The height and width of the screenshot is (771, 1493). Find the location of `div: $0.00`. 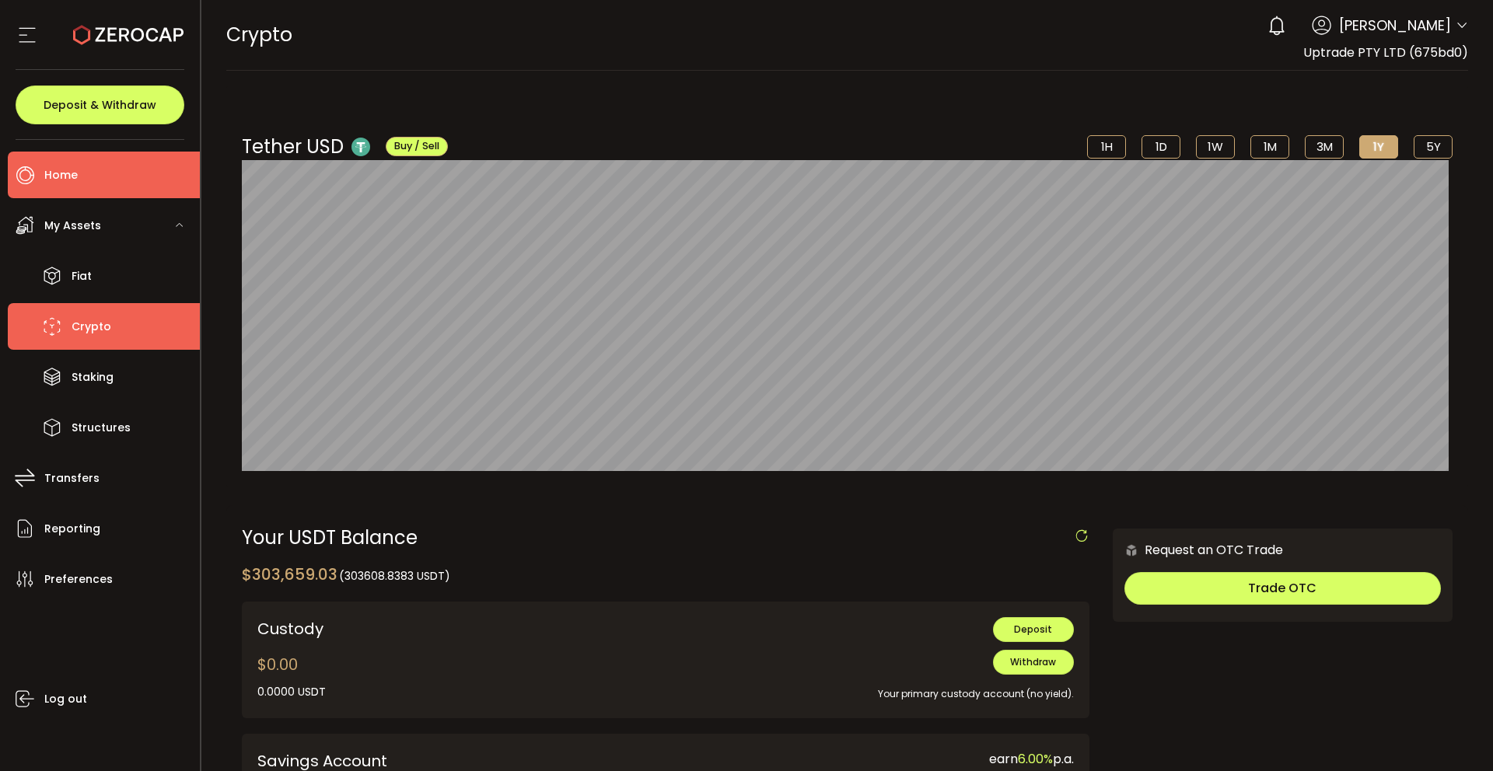

div: $0.00 is located at coordinates (292, 677).